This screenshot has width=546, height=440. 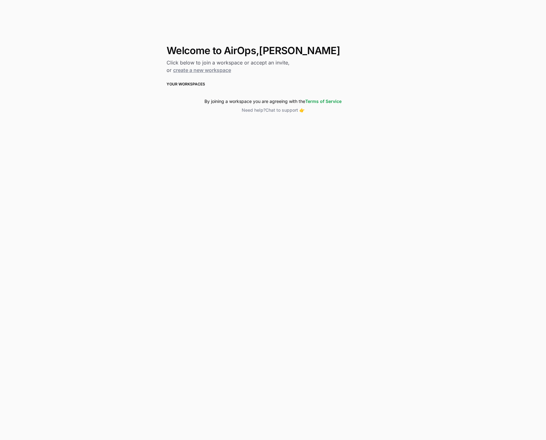 What do you see at coordinates (273, 110) in the screenshot?
I see `button: Need help?Chat to support 👉` at bounding box center [273, 110].